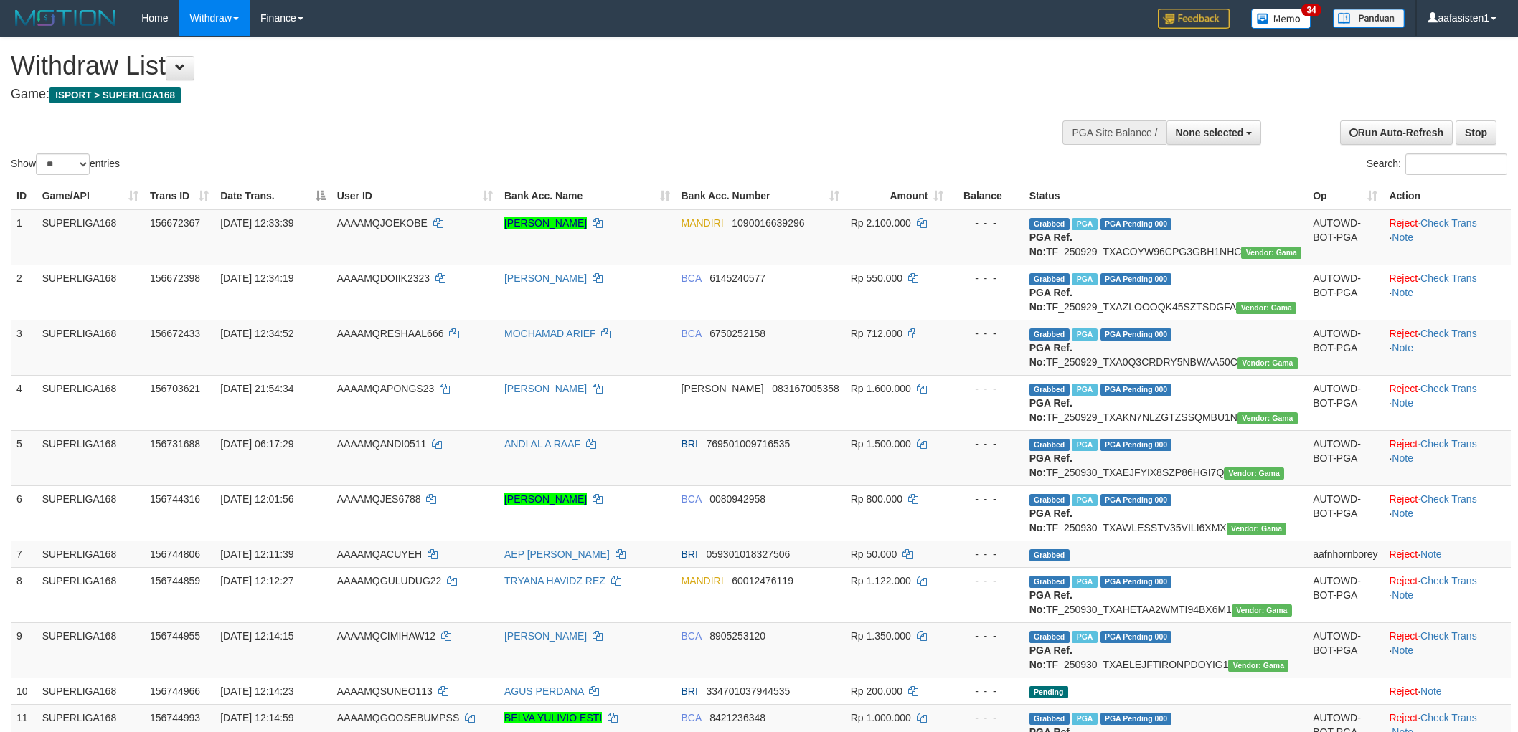 Image resolution: width=1518 pixels, height=732 pixels. Describe the element at coordinates (65, 18) in the screenshot. I see `img: MOTION_logo.png` at that location.